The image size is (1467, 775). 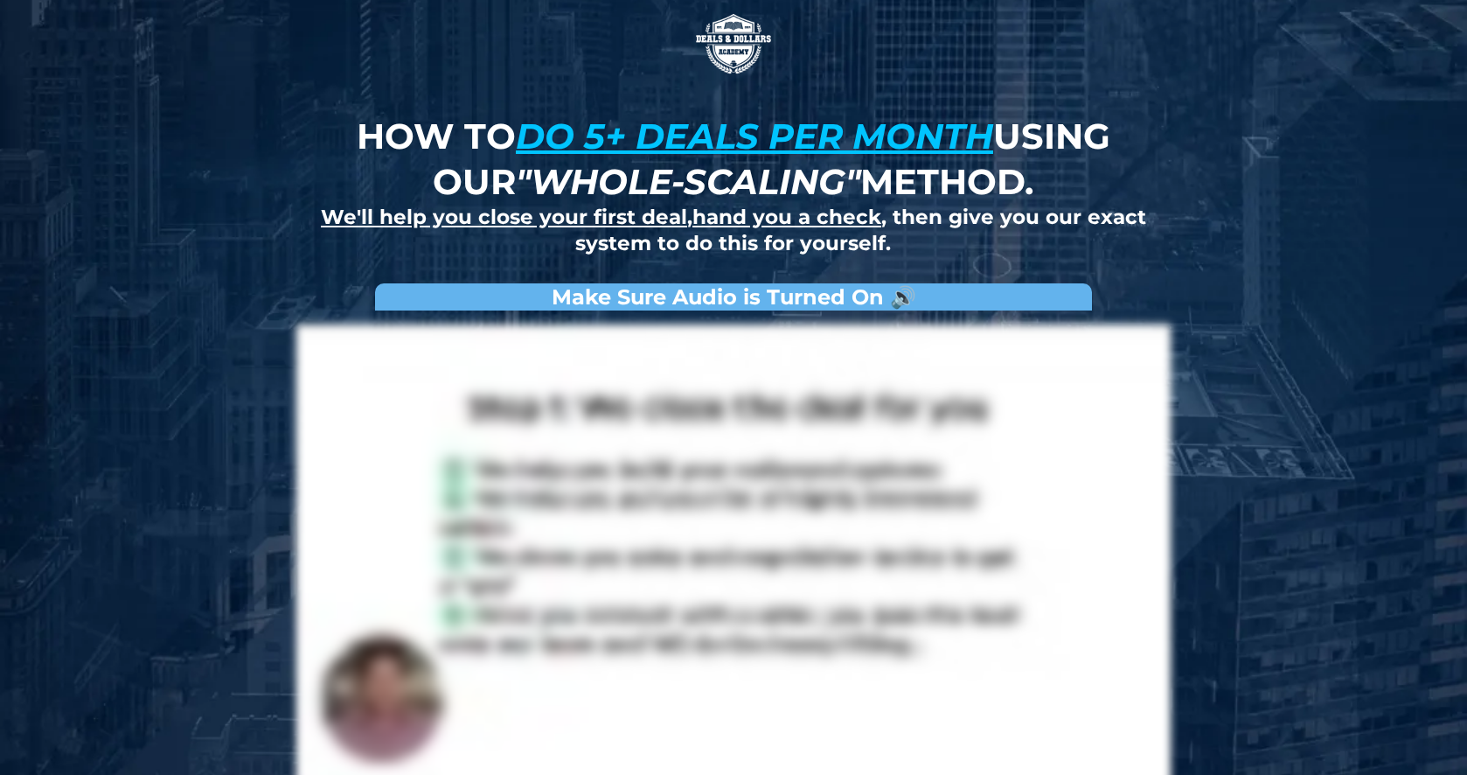 I want to click on strong: , , then give you our exact system to do this for yourself., so click(x=734, y=230).